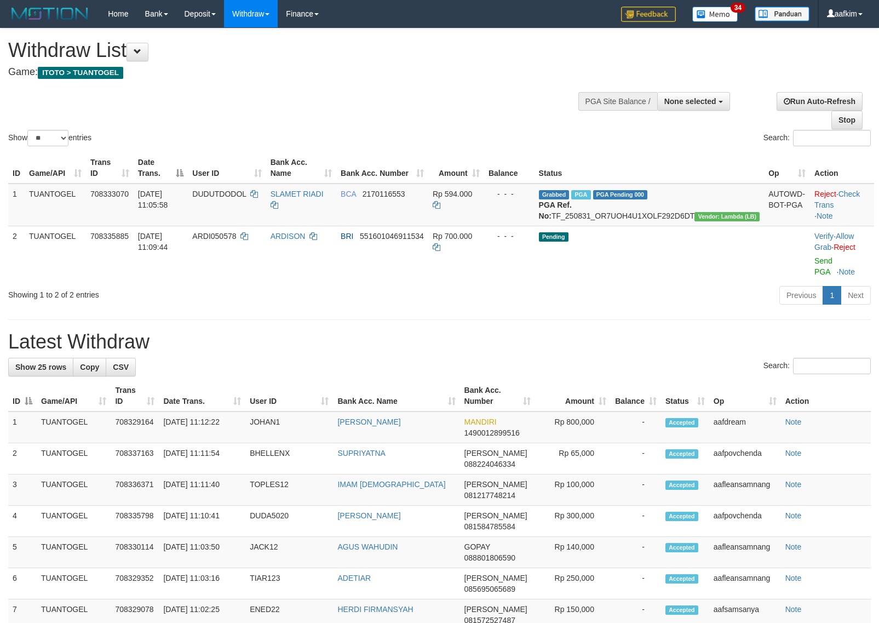 This screenshot has width=879, height=623. What do you see at coordinates (480, 422) in the screenshot?
I see `span: MANDIRI` at bounding box center [480, 422].